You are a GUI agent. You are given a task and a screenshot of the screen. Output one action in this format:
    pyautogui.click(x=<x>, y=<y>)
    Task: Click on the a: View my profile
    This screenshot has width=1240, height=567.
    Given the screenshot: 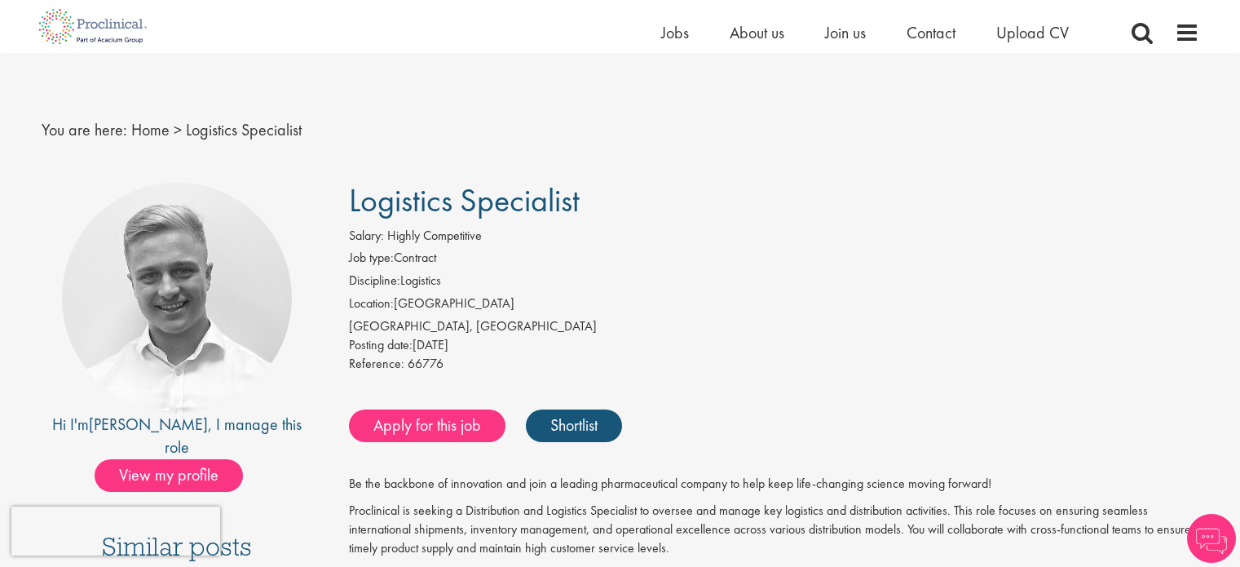 What is the action you would take?
    pyautogui.click(x=177, y=473)
    